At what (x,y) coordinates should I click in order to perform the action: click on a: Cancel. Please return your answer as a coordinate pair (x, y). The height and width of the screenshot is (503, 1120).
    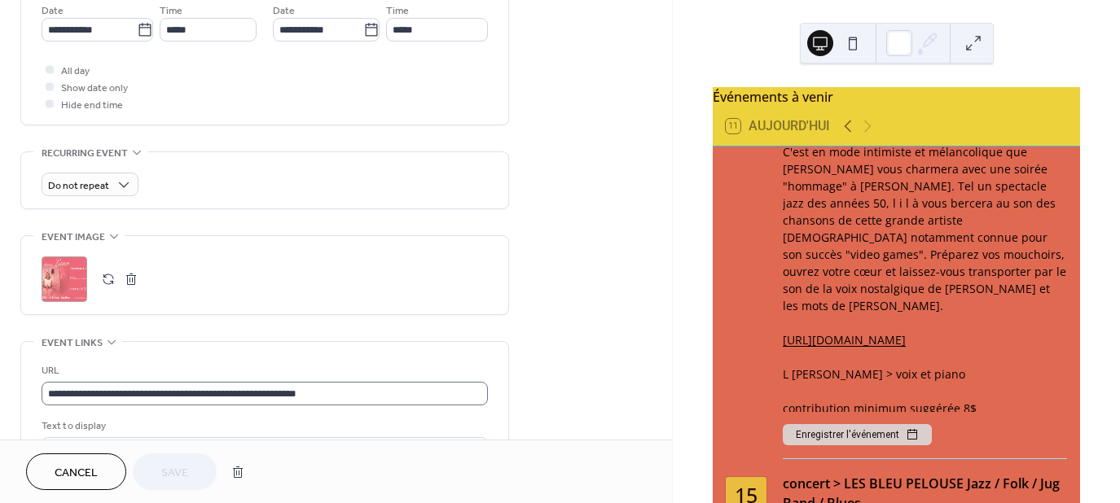
    Looking at the image, I should click on (76, 471).